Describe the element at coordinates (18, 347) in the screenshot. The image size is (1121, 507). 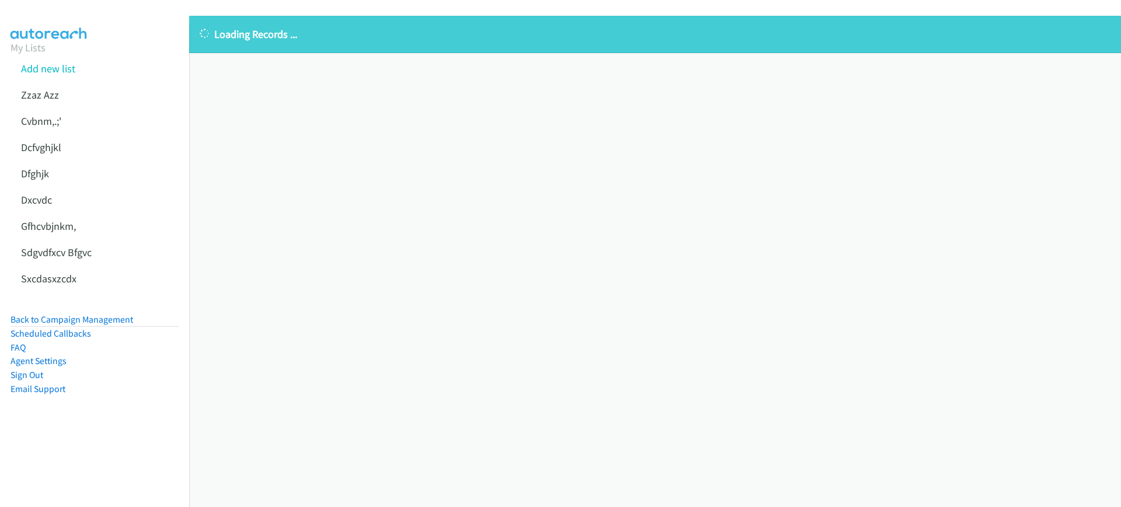
I see `a: FAQ` at that location.